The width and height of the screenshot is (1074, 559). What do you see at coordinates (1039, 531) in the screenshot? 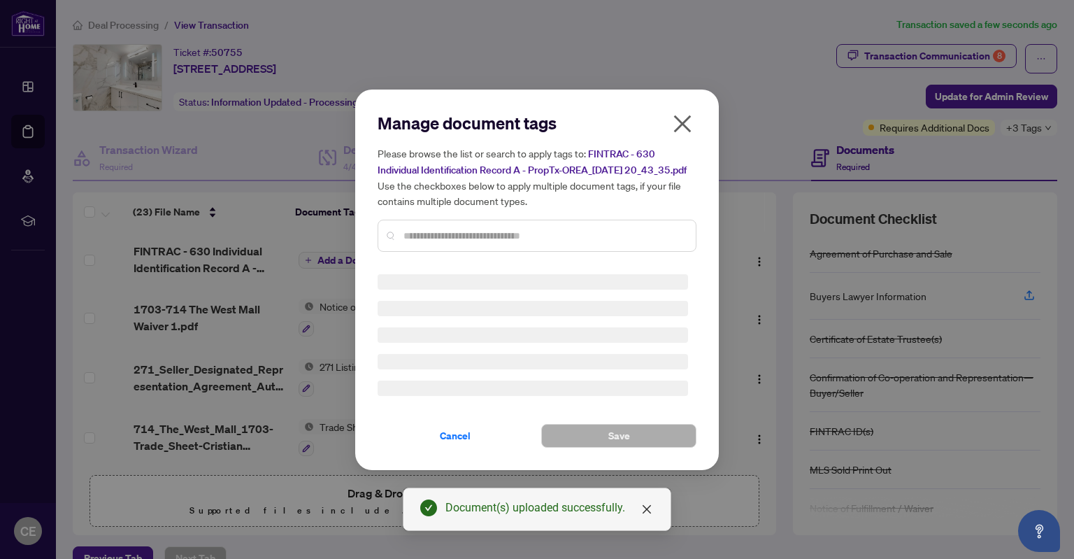
I see `button: Open asap` at bounding box center [1039, 531].